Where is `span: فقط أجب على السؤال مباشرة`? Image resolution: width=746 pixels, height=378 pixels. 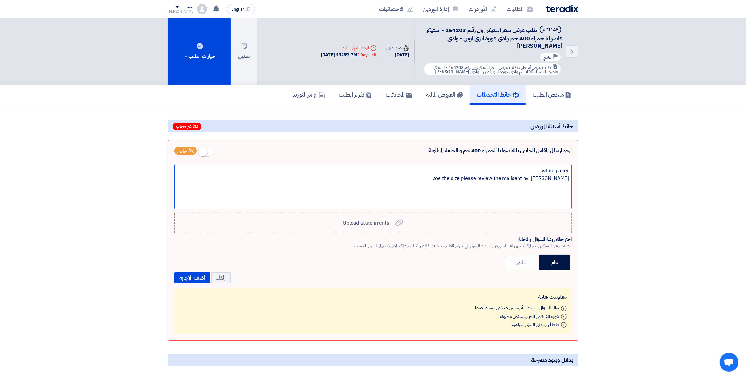
span: فقط أجب على السؤال مباشرة is located at coordinates (536, 325).